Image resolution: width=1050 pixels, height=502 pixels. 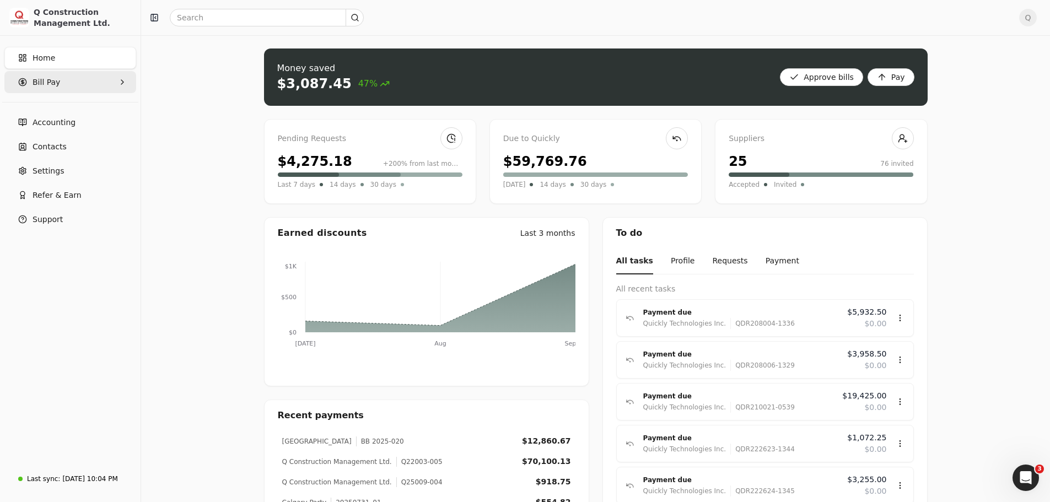 What do you see at coordinates (289, 297) in the screenshot?
I see `tspan: $500` at bounding box center [289, 297].